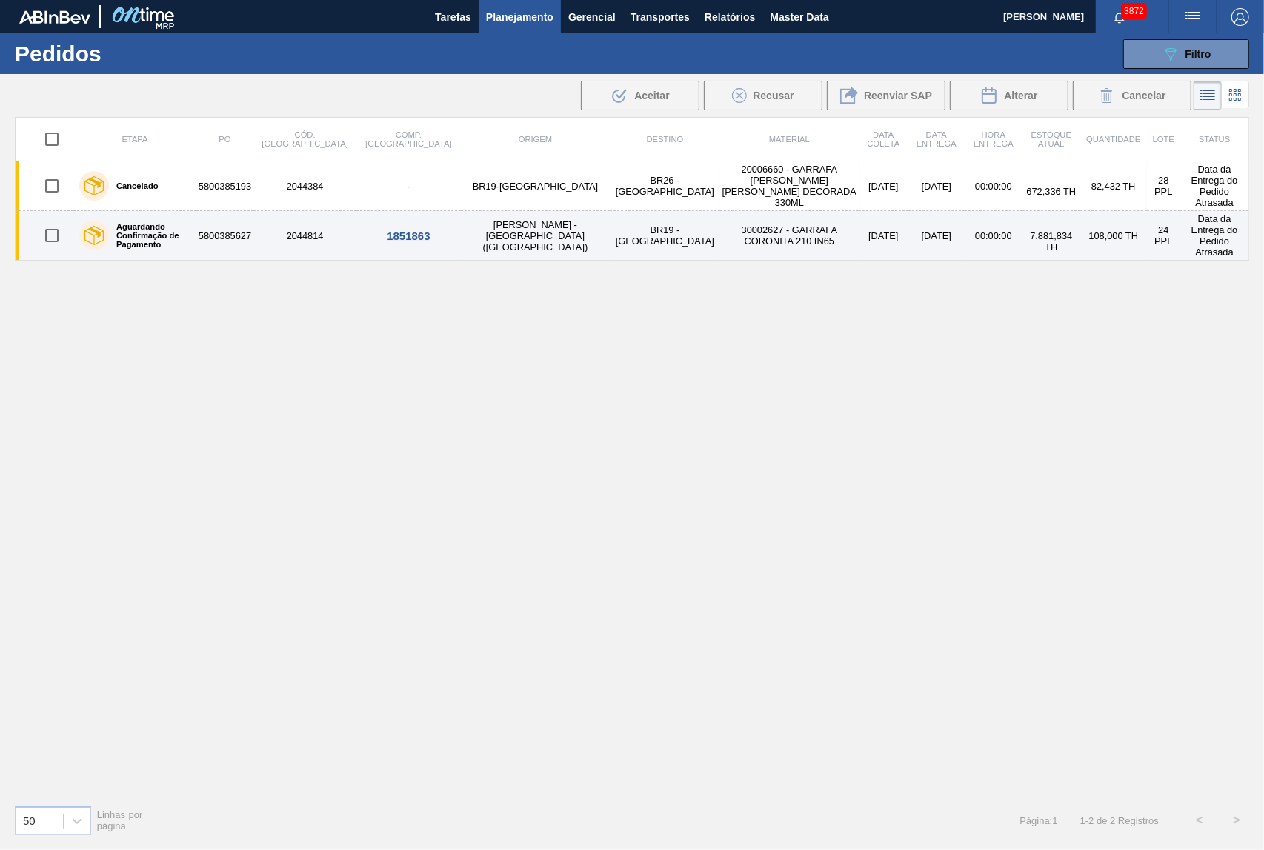 This screenshot has width=1264, height=850. Describe the element at coordinates (730, 17) in the screenshot. I see `span: Relatórios` at that location.